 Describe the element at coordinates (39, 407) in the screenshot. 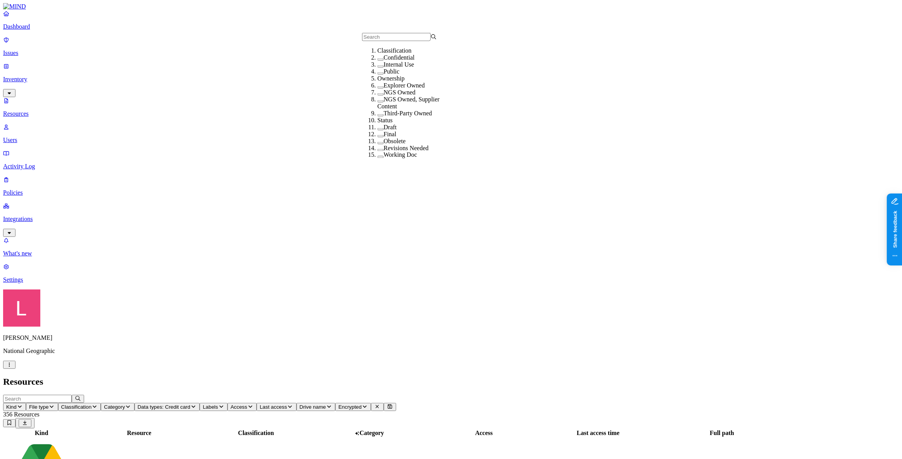

I see `span: File type` at that location.